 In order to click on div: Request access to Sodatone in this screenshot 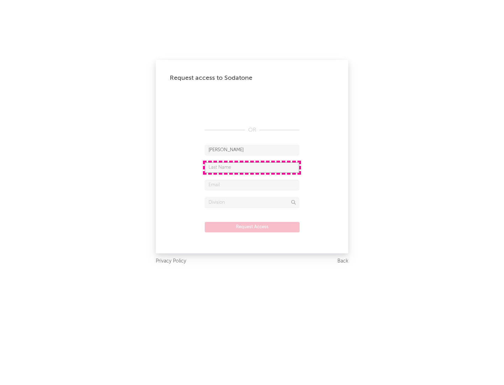, I will do `click(252, 78)`.